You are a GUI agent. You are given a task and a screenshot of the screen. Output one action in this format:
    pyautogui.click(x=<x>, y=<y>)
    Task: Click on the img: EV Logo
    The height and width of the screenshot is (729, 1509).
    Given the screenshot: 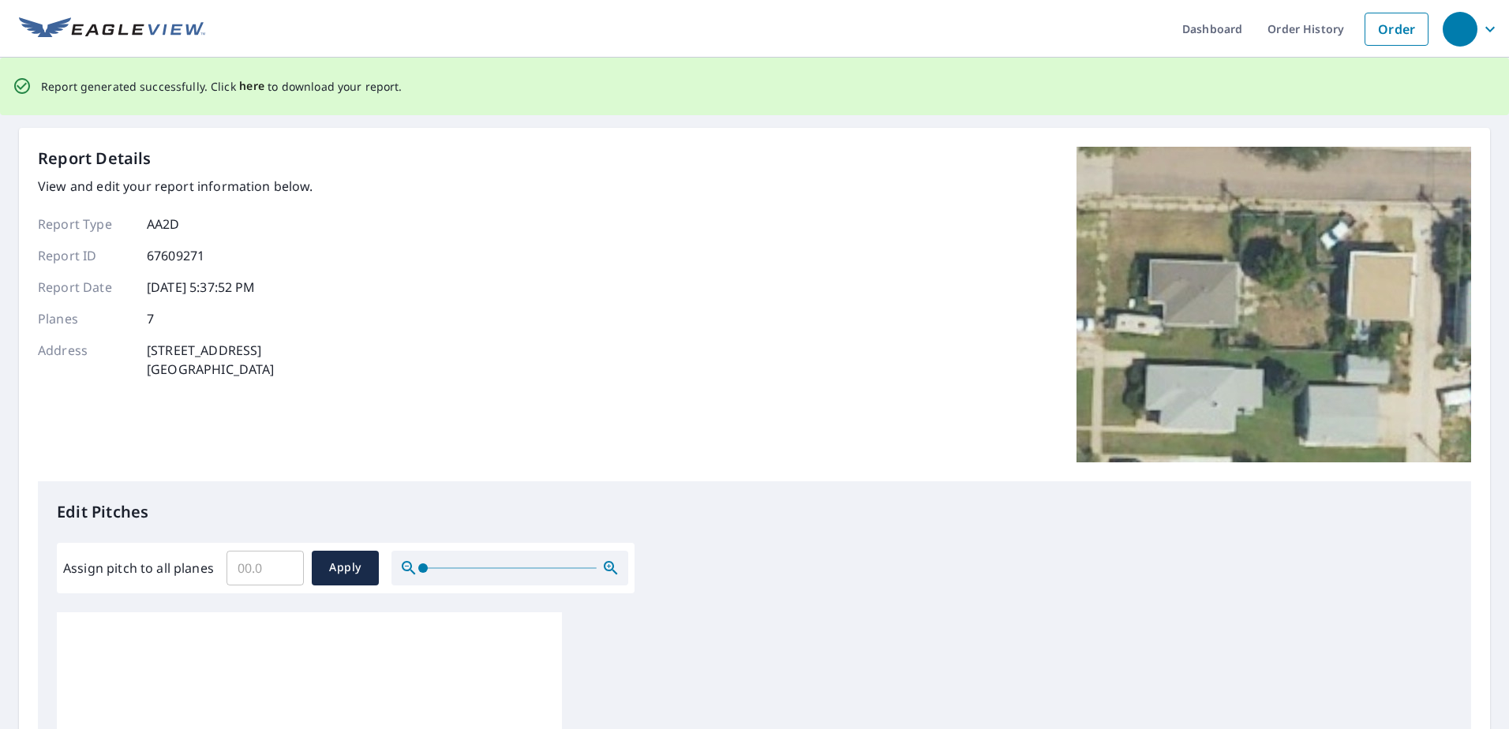 What is the action you would take?
    pyautogui.click(x=112, y=29)
    